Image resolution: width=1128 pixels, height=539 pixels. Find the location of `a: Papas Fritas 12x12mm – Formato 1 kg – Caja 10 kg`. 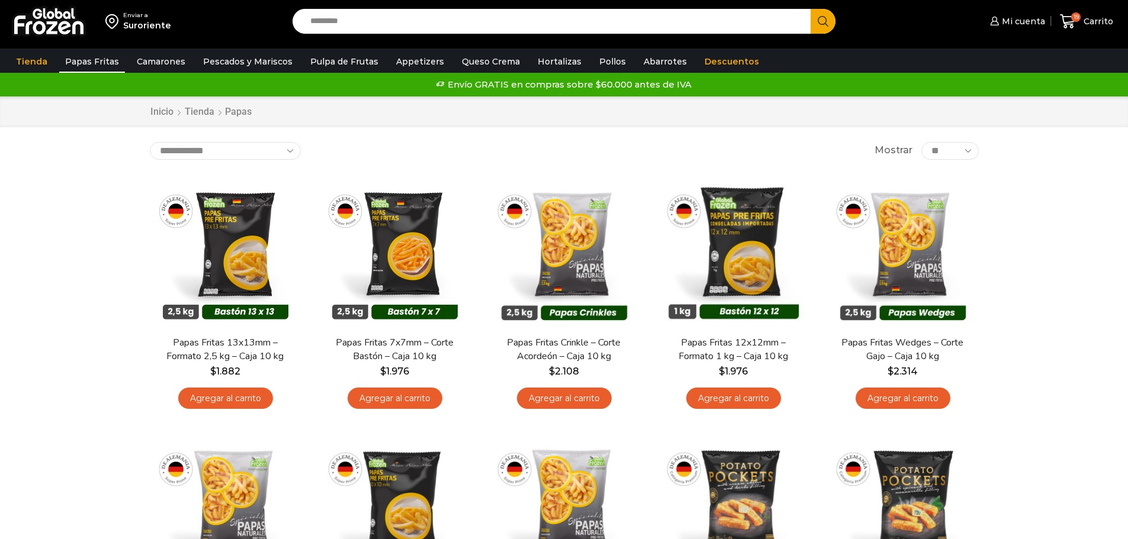

a: Papas Fritas 12x12mm – Formato 1 kg – Caja 10 kg is located at coordinates (733, 350).